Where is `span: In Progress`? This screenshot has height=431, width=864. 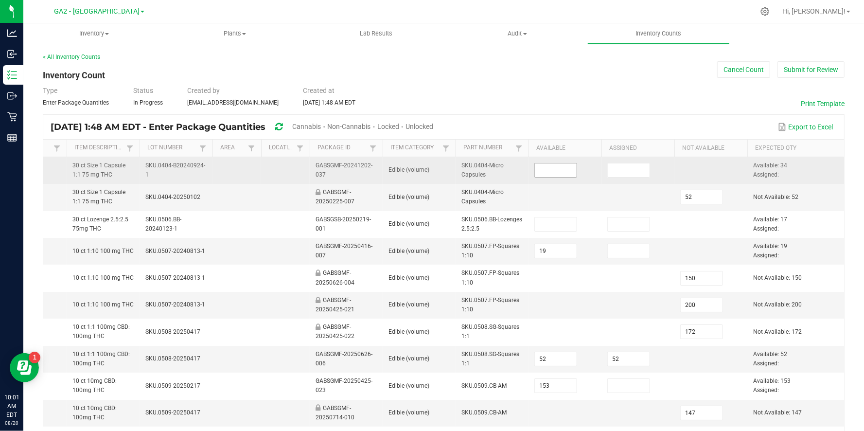
span: In Progress is located at coordinates (148, 103).